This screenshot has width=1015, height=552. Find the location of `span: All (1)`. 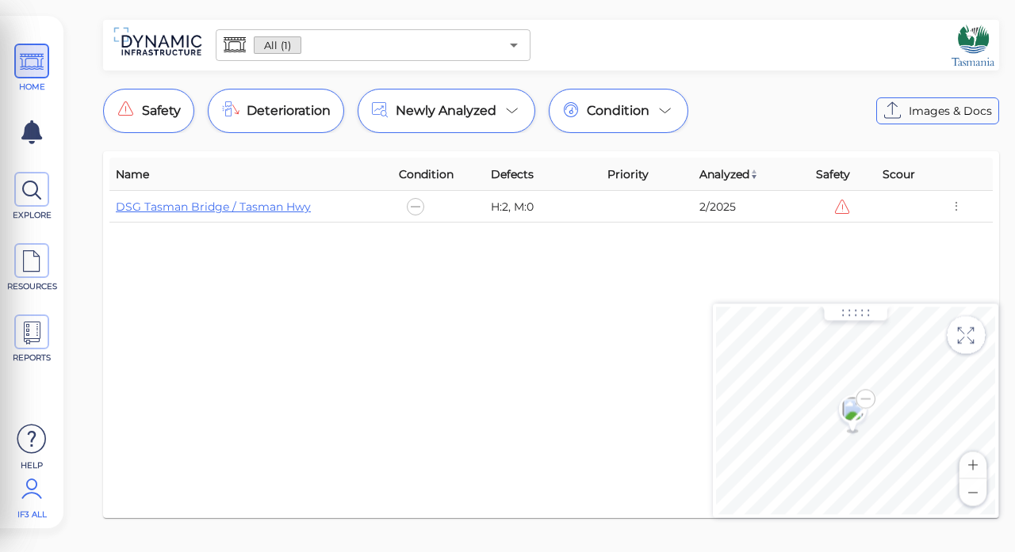

span: All (1) is located at coordinates (277, 45).